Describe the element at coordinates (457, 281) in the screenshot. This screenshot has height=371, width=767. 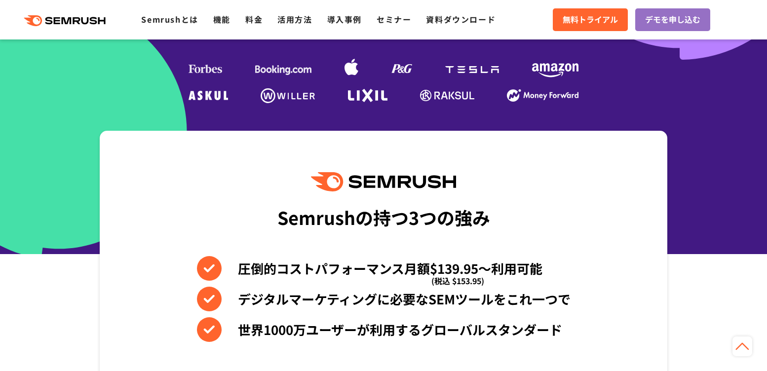
I see `span: (税込 $153.95)` at that location.